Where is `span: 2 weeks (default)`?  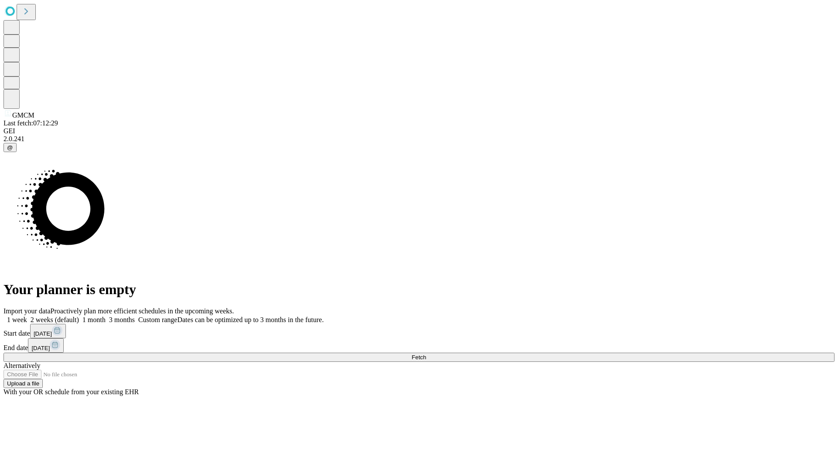
span: 2 weeks (default) is located at coordinates (55, 319).